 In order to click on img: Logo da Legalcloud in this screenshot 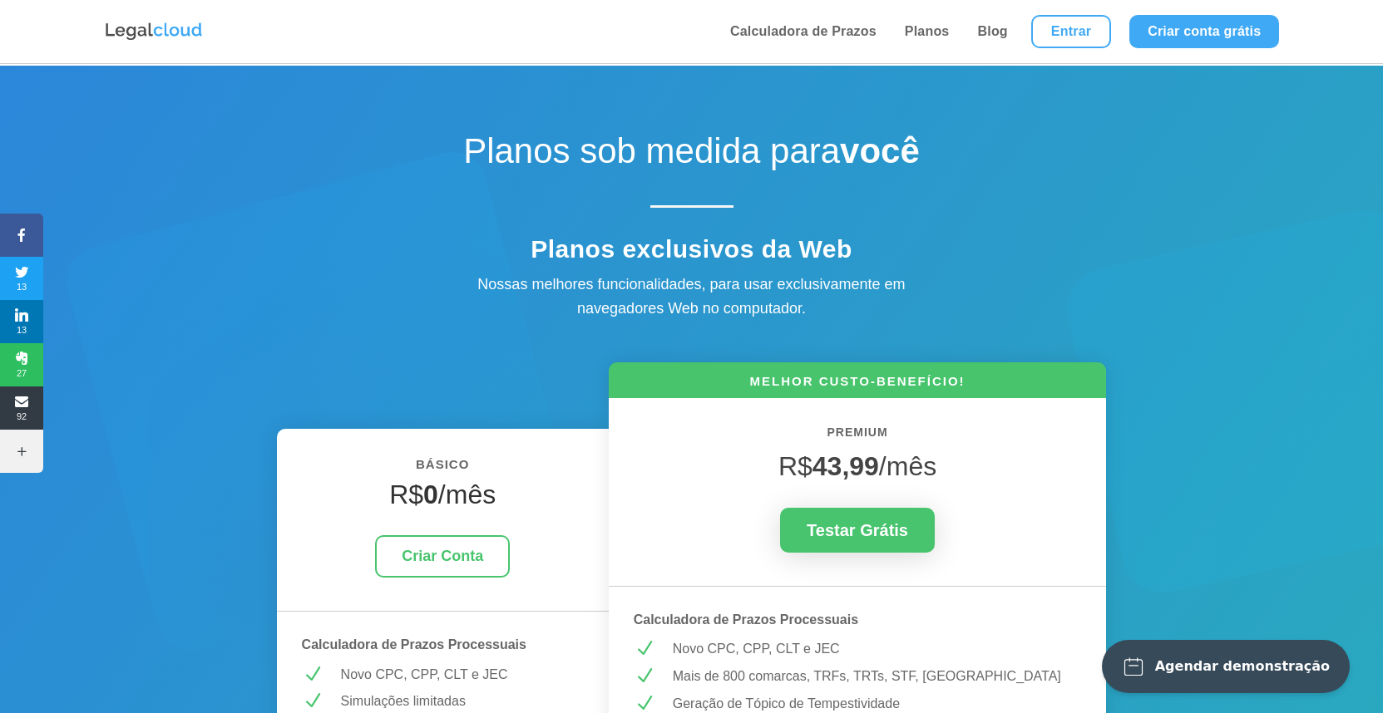, I will do `click(154, 32)`.